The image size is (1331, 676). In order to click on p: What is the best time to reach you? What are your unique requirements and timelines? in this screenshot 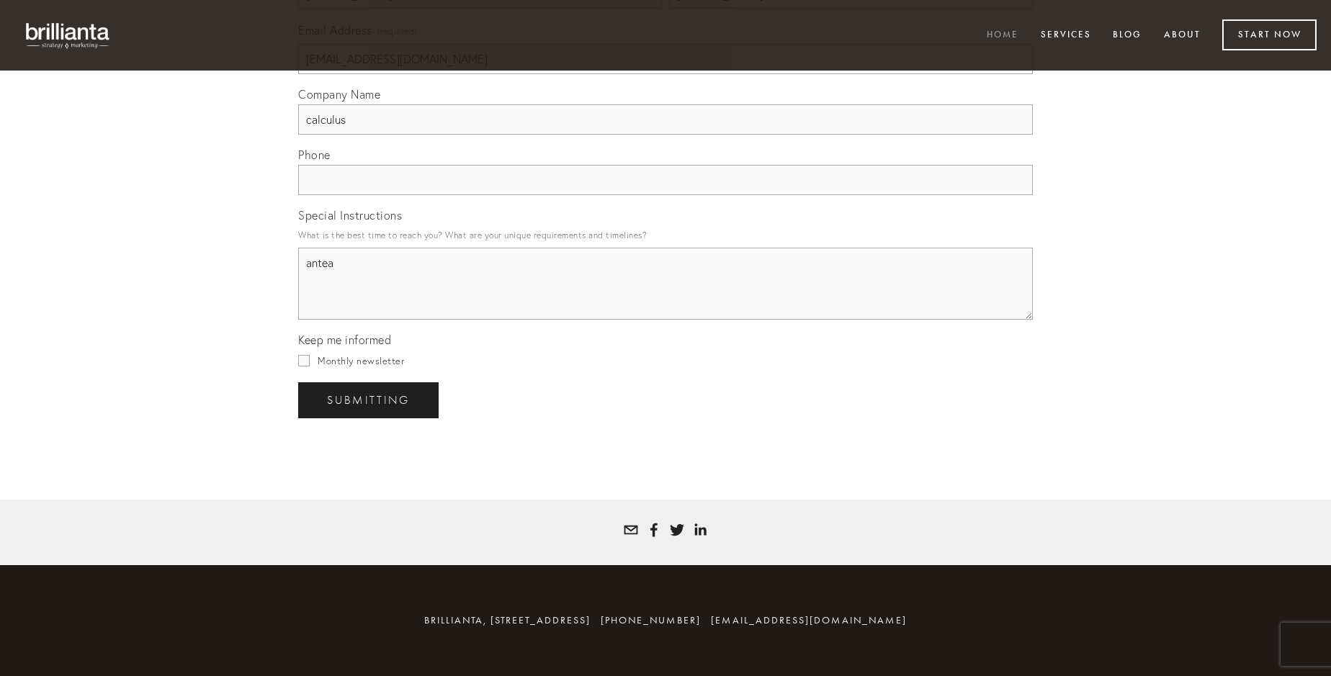, I will do `click(665, 235)`.